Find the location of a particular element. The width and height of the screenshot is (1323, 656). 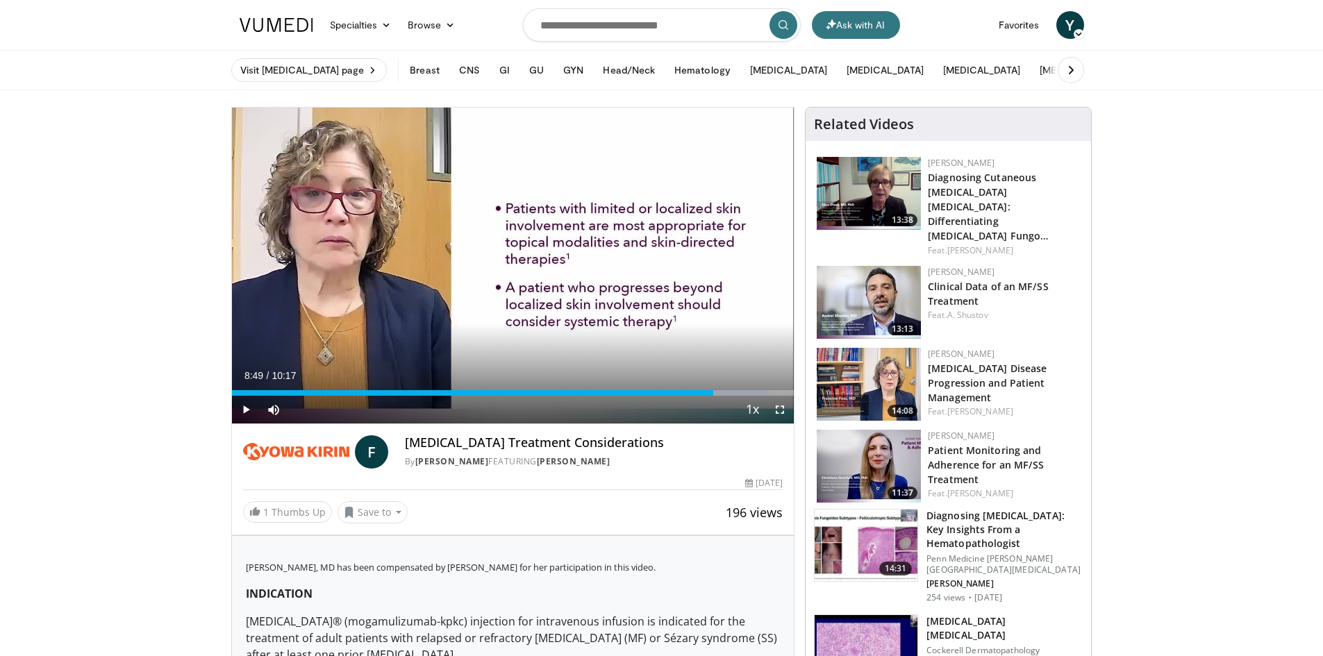

span: 8:49 is located at coordinates (254, 376).